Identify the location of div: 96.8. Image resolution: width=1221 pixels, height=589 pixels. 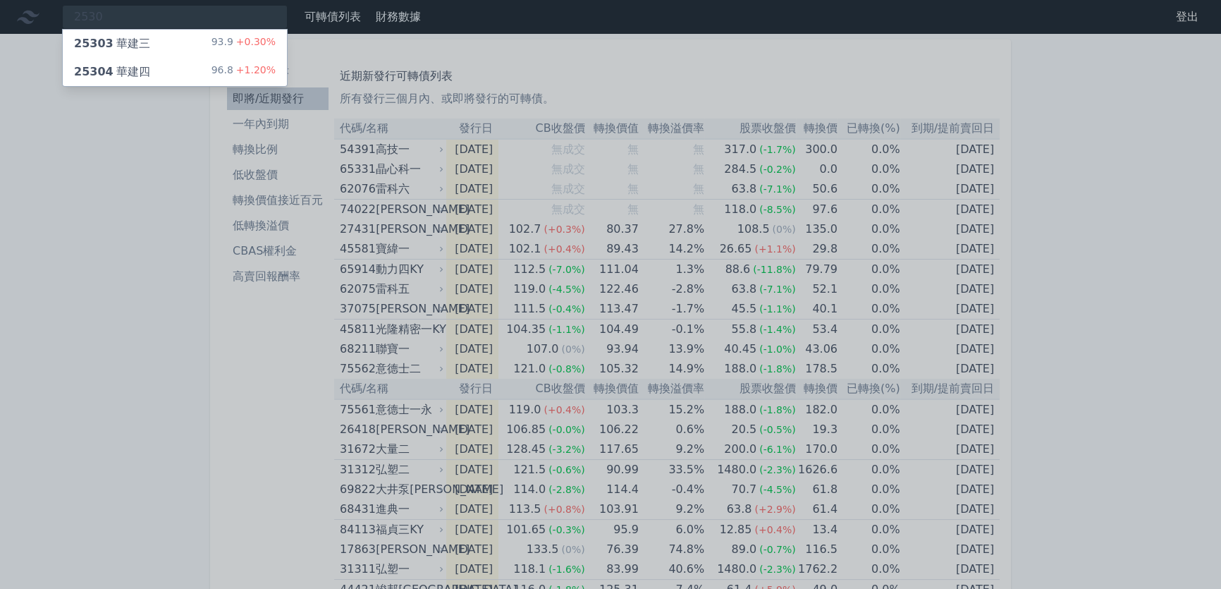
(243, 72).